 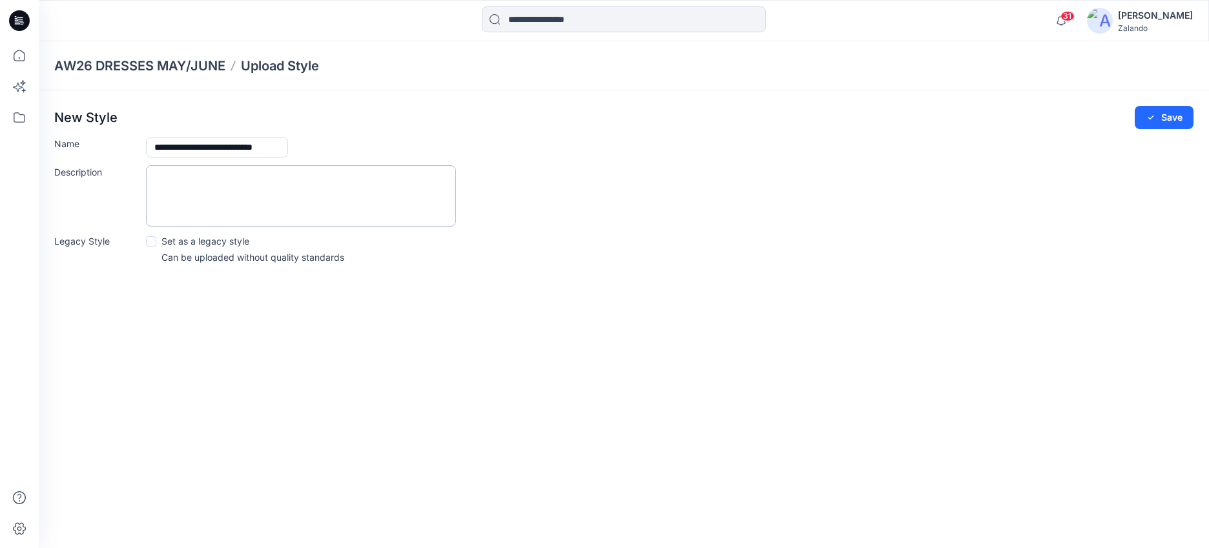 What do you see at coordinates (205, 241) in the screenshot?
I see `p: Set as a legacy style` at bounding box center [205, 241].